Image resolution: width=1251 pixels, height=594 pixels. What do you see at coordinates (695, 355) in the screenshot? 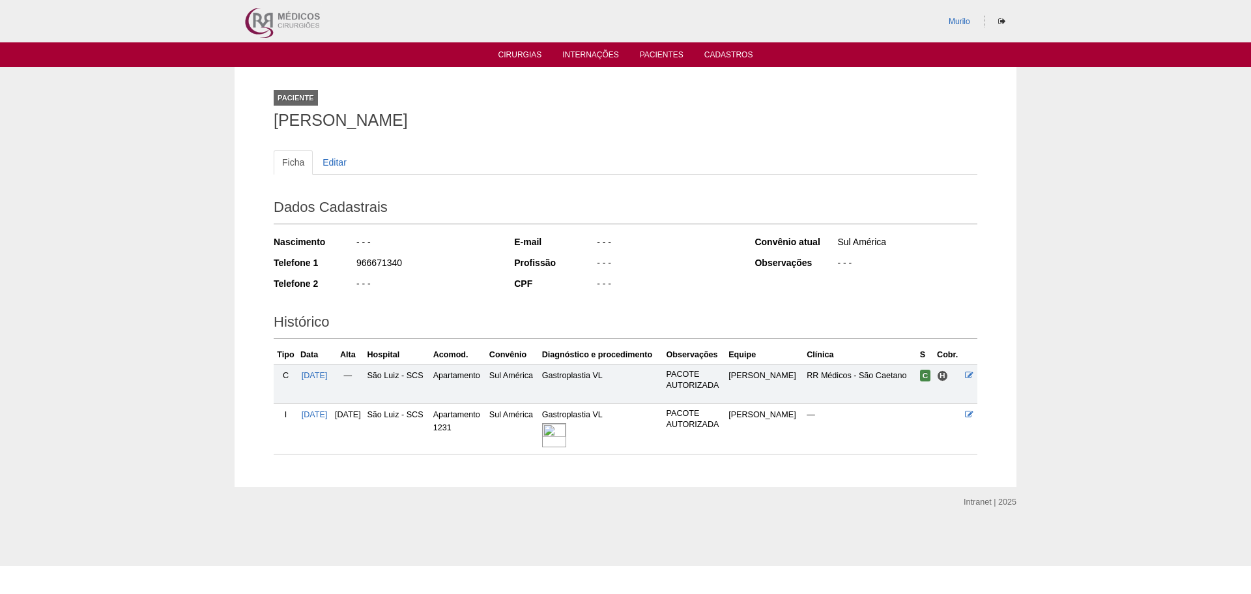
I see `th: Observações` at bounding box center [695, 355].